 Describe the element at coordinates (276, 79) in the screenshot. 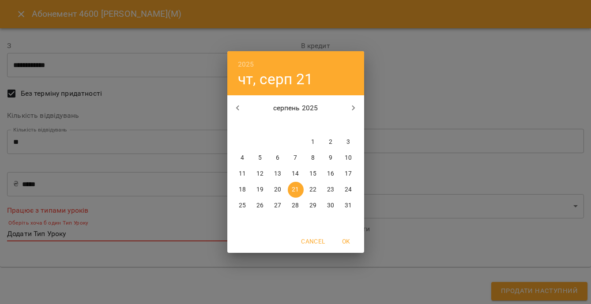

I see `button: чт, серп 21` at that location.